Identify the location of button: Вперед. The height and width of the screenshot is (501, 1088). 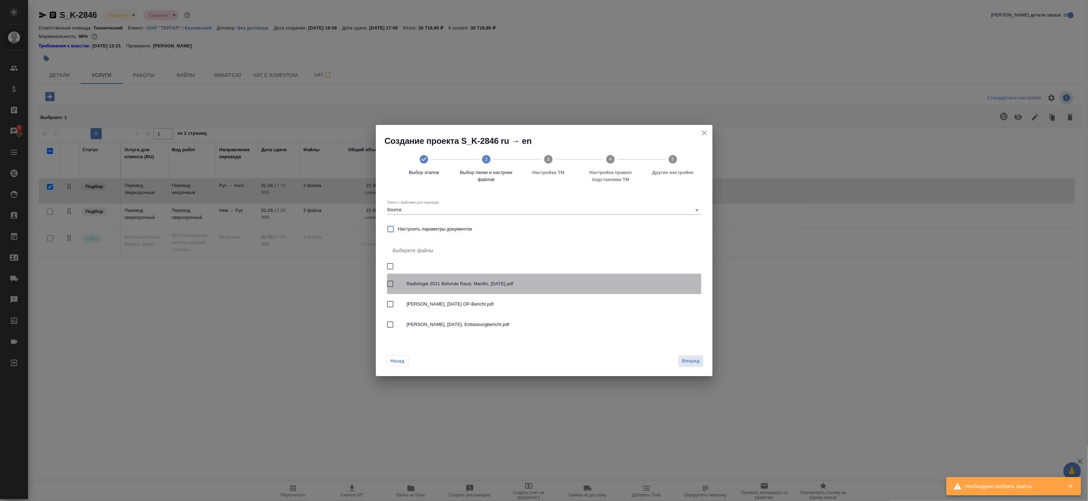
(691, 361).